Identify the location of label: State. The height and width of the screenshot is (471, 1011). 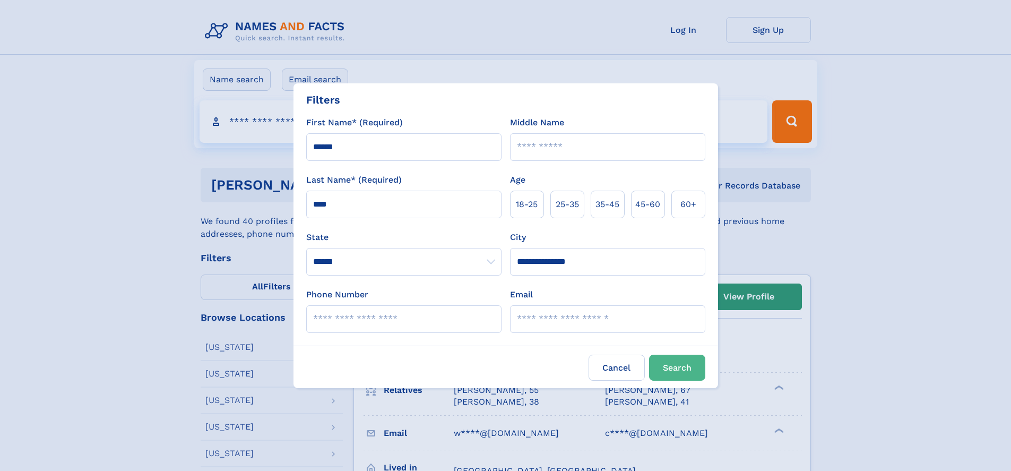
(404, 237).